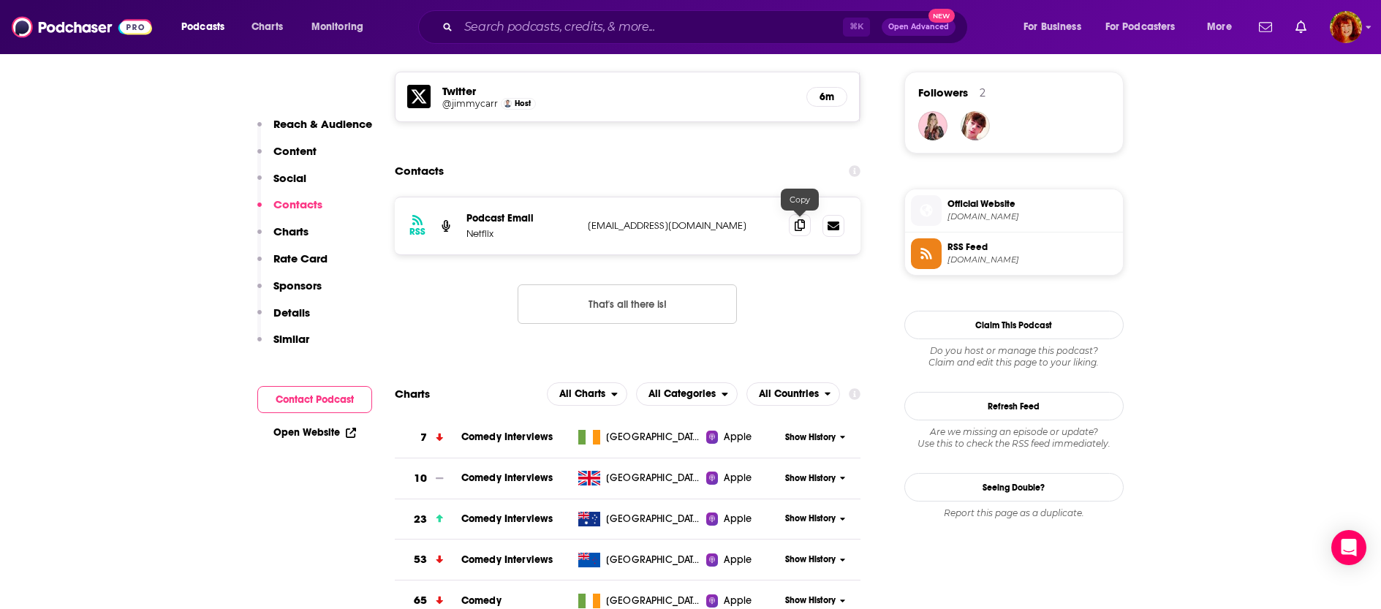 The image size is (1381, 609). What do you see at coordinates (707, 27) in the screenshot?
I see `div: Search podcasts, credits, & more...` at bounding box center [707, 27].